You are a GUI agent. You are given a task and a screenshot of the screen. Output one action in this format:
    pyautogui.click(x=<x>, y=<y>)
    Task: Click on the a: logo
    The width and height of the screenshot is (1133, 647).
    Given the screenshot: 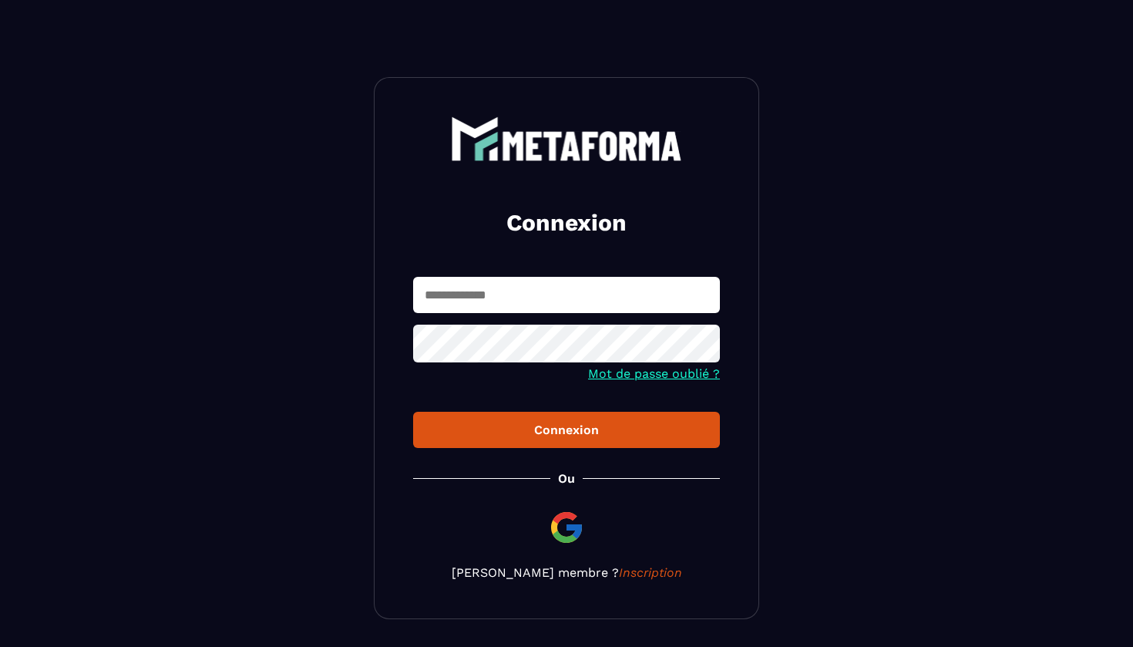 What is the action you would take?
    pyautogui.click(x=567, y=139)
    